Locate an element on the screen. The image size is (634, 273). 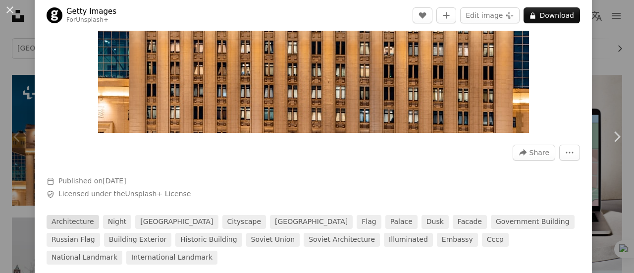
a: government building is located at coordinates (533, 222).